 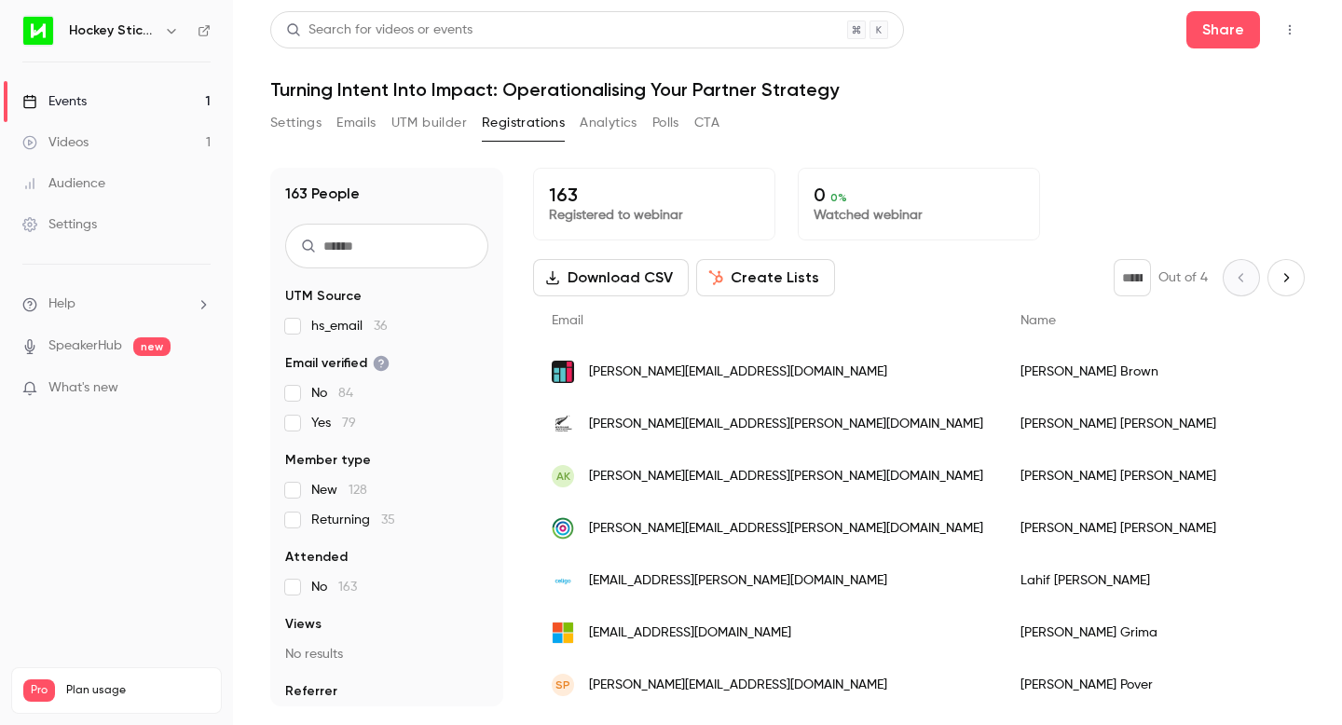 What do you see at coordinates (348, 587) in the screenshot?
I see `span: 163` at bounding box center [348, 587].